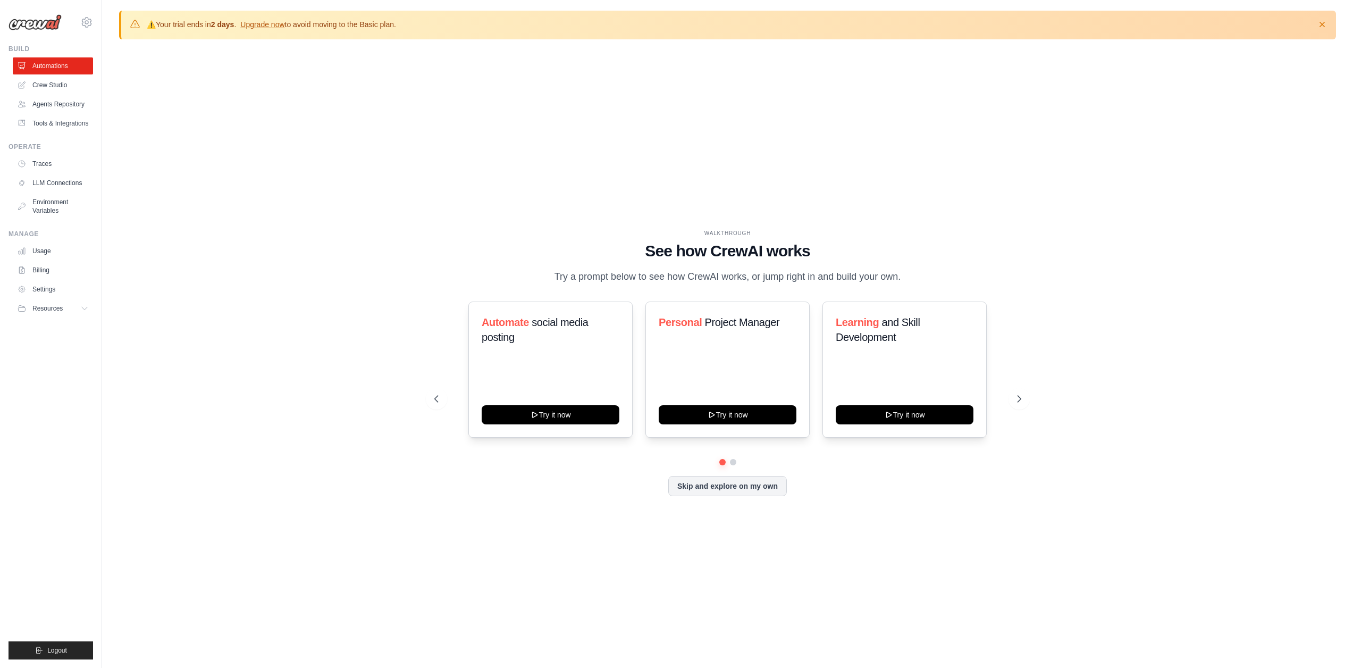 Image resolution: width=1353 pixels, height=668 pixels. What do you see at coordinates (680, 322) in the screenshot?
I see `span: Personal` at bounding box center [680, 322].